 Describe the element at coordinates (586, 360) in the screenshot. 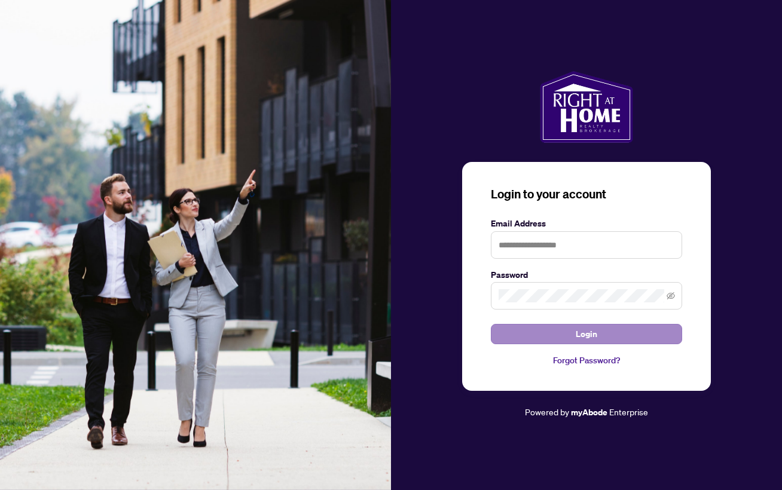

I see `a: Forgot Password?` at that location.